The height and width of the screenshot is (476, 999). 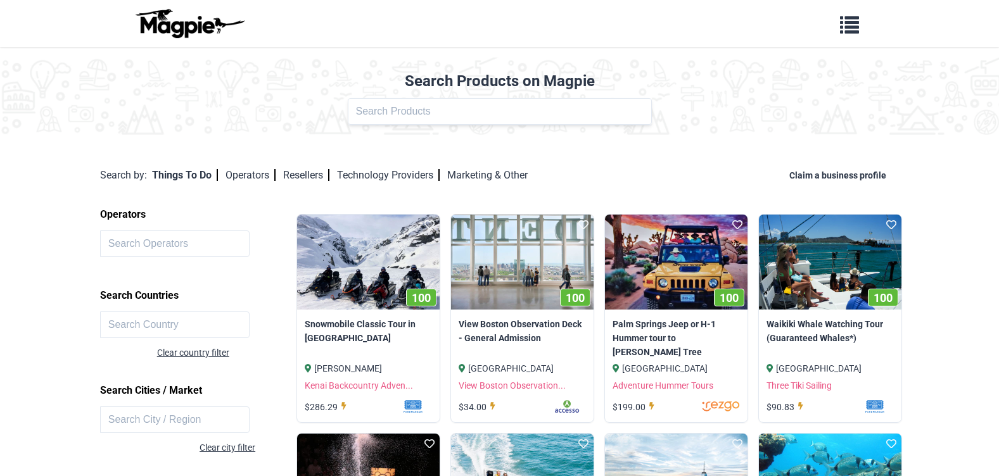 I want to click on input: Search City / Region, so click(x=175, y=420).